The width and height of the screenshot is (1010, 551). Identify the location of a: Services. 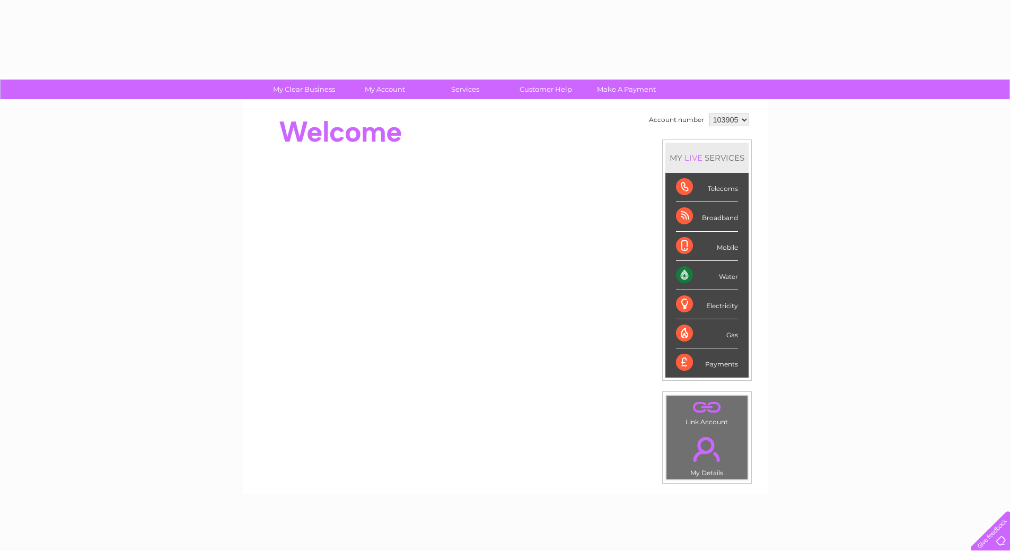
(465, 89).